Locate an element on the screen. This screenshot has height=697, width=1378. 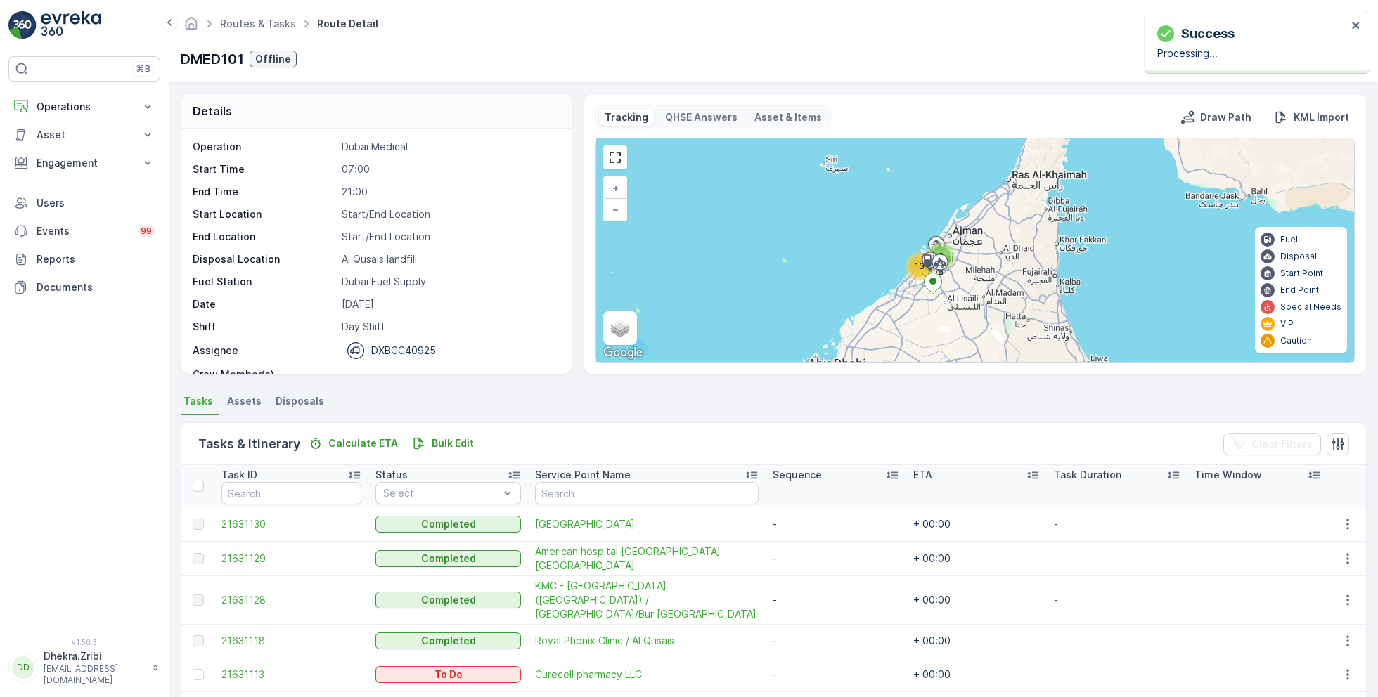
button: Offline is located at coordinates (273, 59).